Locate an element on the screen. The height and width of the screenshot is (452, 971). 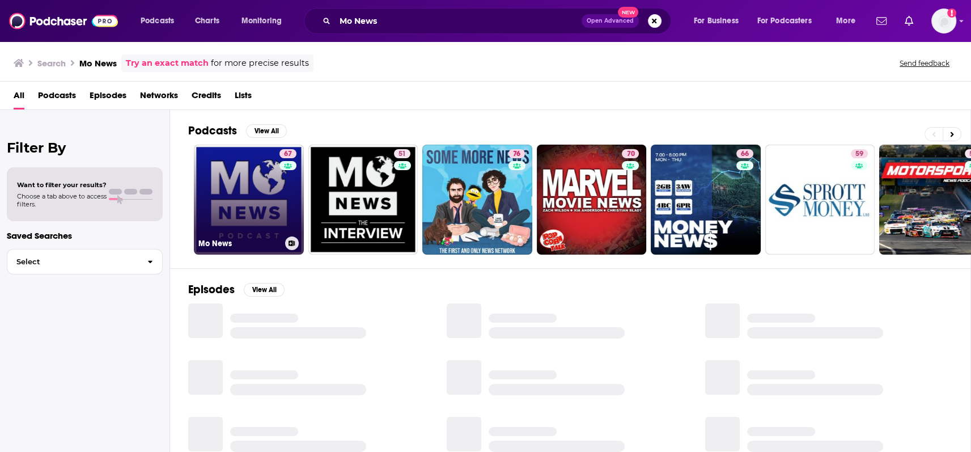
span: for more precise results is located at coordinates (260, 63).